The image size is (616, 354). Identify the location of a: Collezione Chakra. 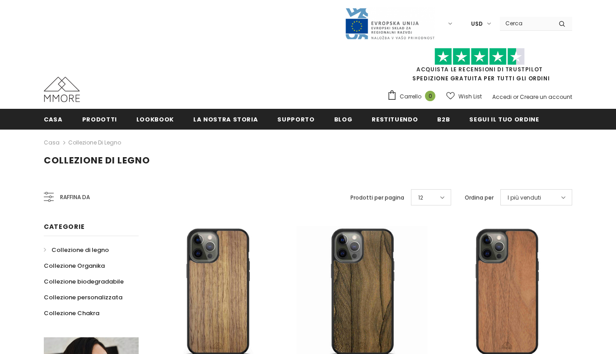
(71, 313).